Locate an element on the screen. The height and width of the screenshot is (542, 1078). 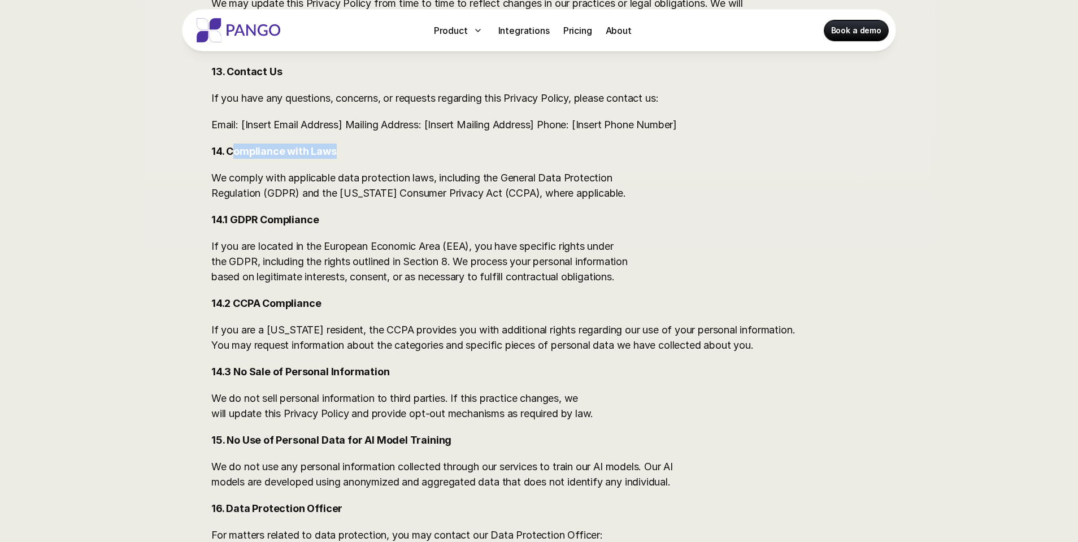
p: Book a demo is located at coordinates (856, 30).